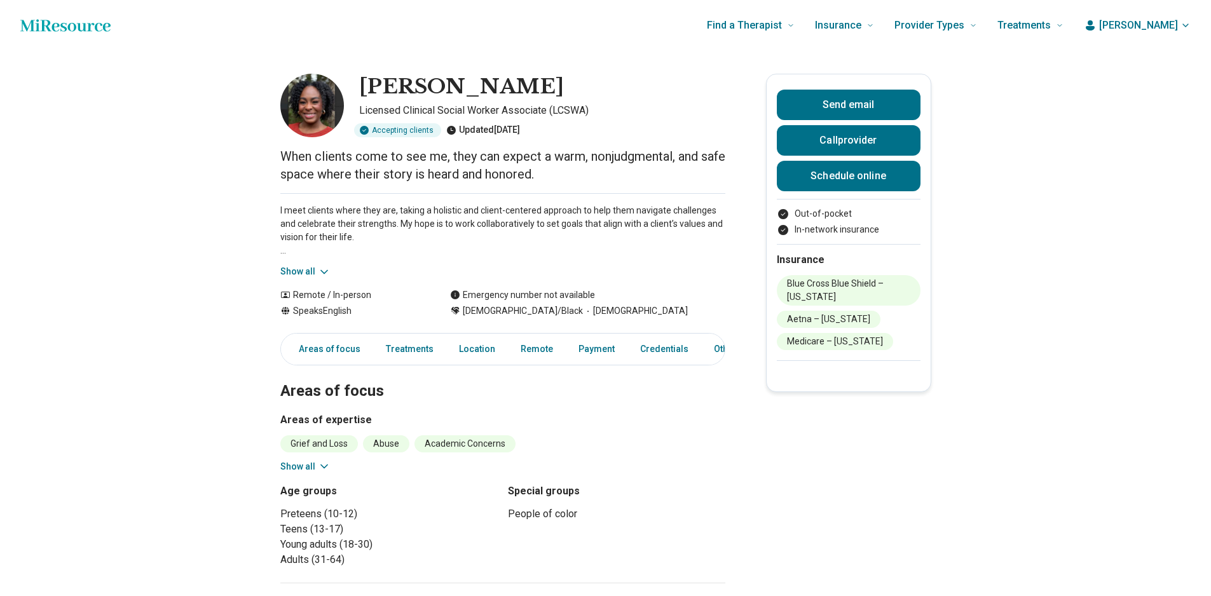 This screenshot has width=1211, height=596. What do you see at coordinates (849, 140) in the screenshot?
I see `button: Callprovider` at bounding box center [849, 140].